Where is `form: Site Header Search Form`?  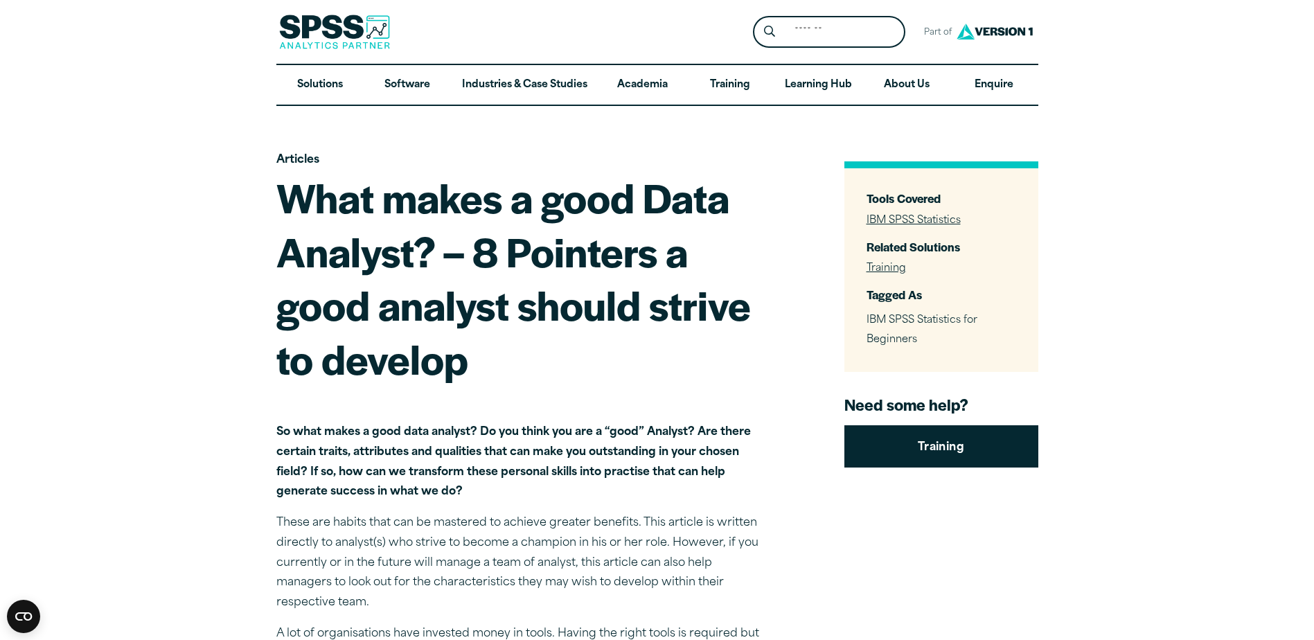
form: Site Header Search Form is located at coordinates (829, 32).